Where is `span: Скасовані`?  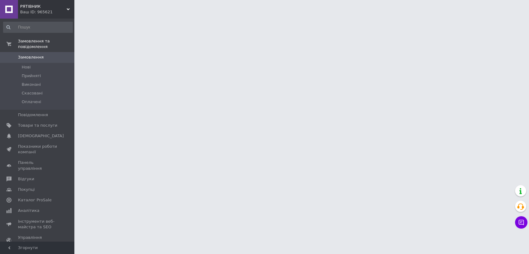
span: Скасовані is located at coordinates (32, 93).